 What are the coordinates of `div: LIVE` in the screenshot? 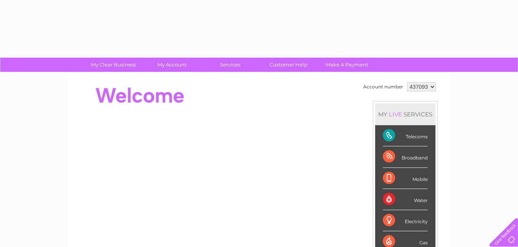 It's located at (395, 114).